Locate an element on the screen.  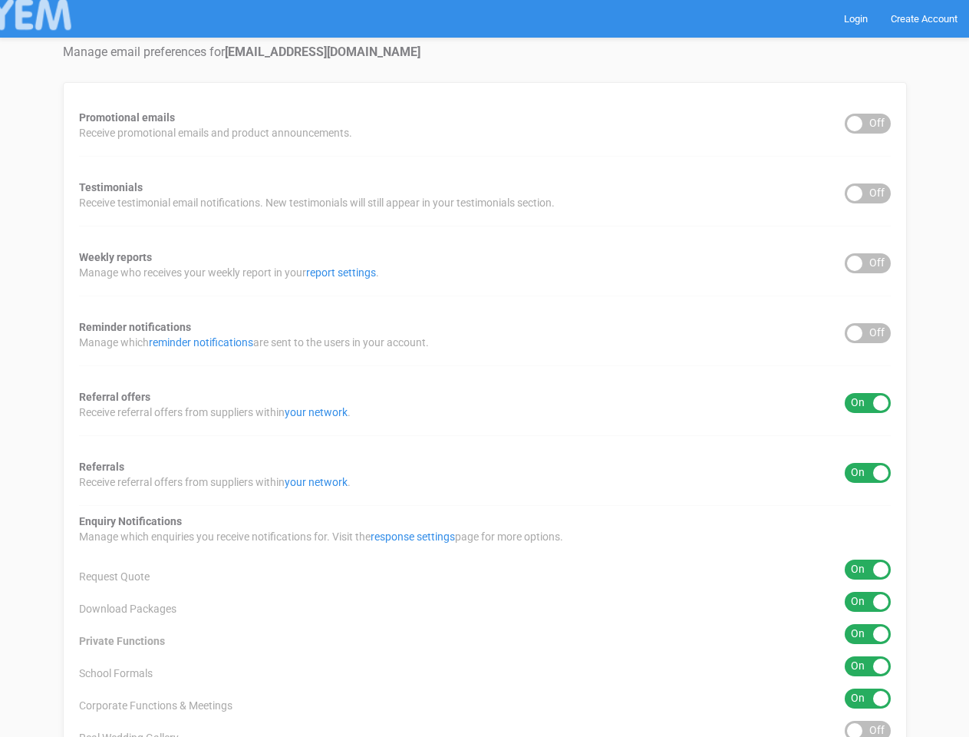
span: Request Quote is located at coordinates (114, 576).